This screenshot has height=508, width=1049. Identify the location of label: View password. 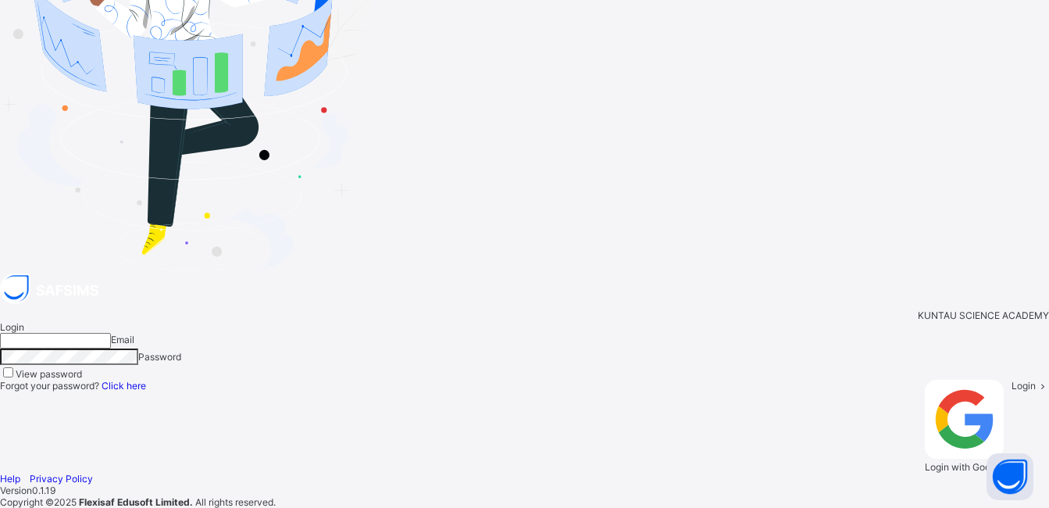
(48, 373).